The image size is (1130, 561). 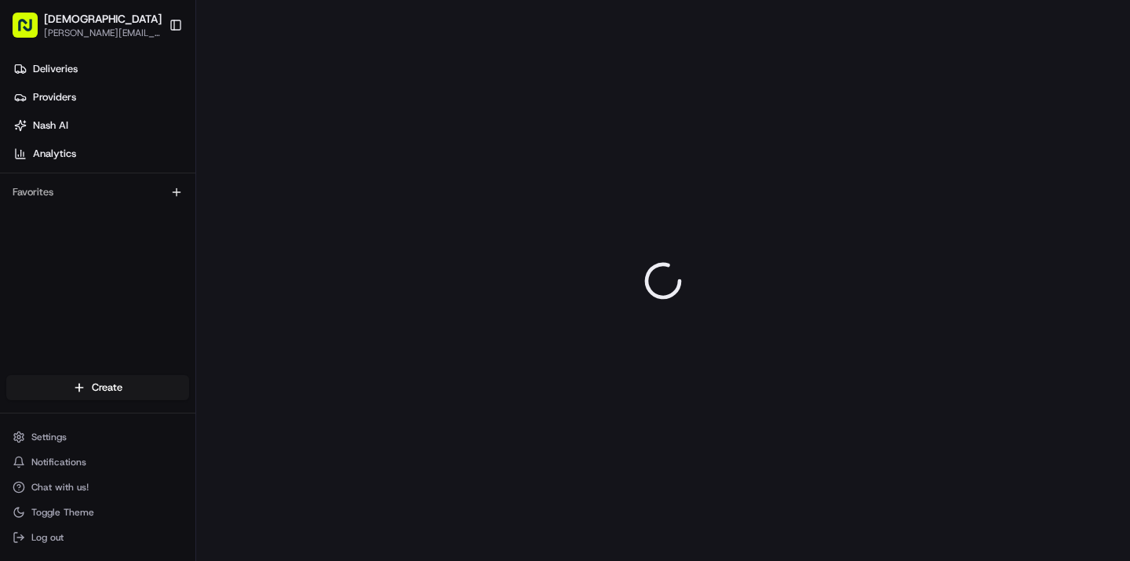 What do you see at coordinates (100, 69) in the screenshot?
I see `a: Deliveries` at bounding box center [100, 69].